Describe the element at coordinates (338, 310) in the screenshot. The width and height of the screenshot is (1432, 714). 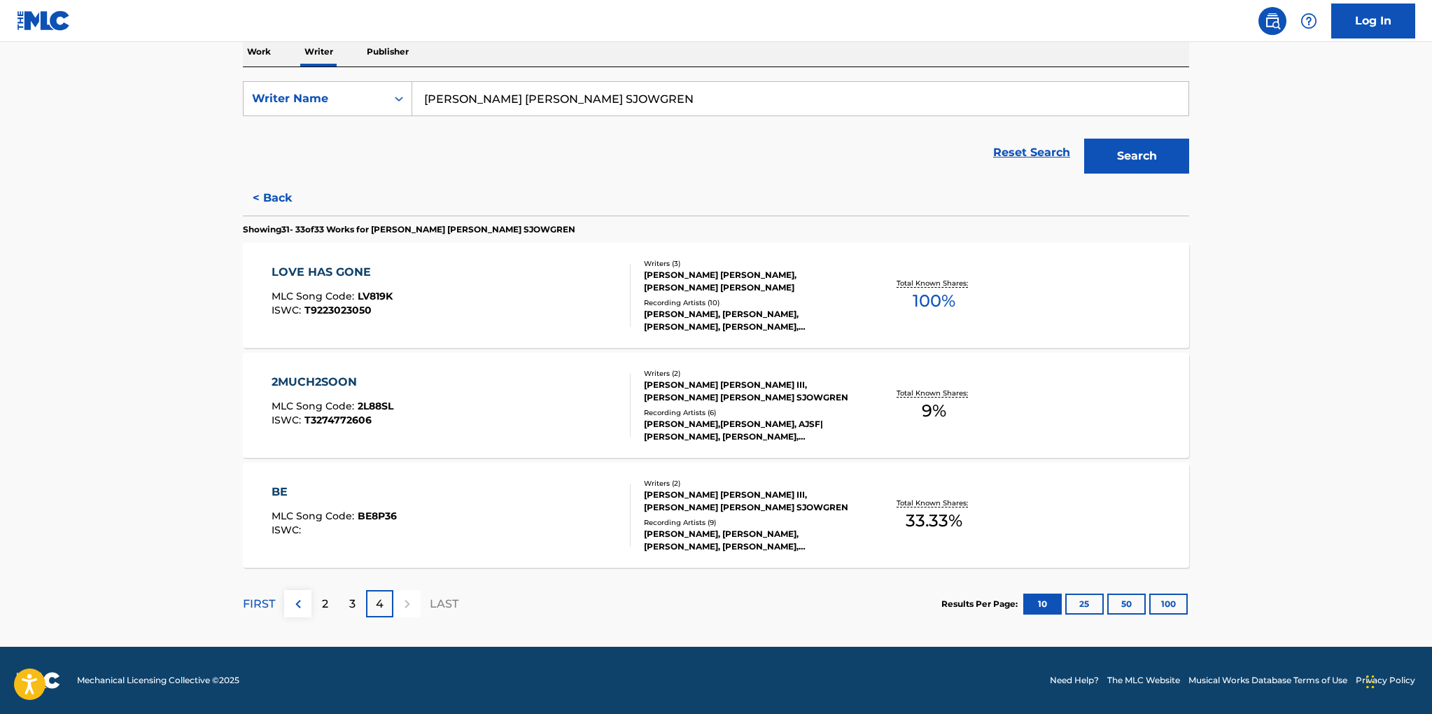
I see `span: T9223023050` at that location.